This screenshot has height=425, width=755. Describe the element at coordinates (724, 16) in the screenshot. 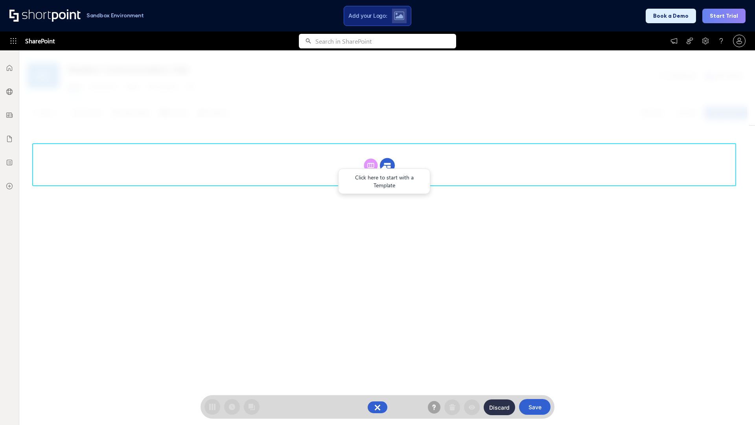

I see `button: Start Trial` at that location.